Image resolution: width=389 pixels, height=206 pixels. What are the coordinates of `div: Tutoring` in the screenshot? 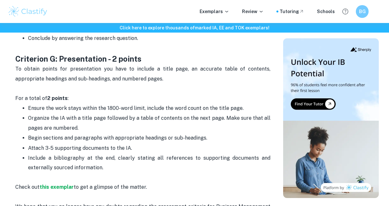 It's located at (292, 11).